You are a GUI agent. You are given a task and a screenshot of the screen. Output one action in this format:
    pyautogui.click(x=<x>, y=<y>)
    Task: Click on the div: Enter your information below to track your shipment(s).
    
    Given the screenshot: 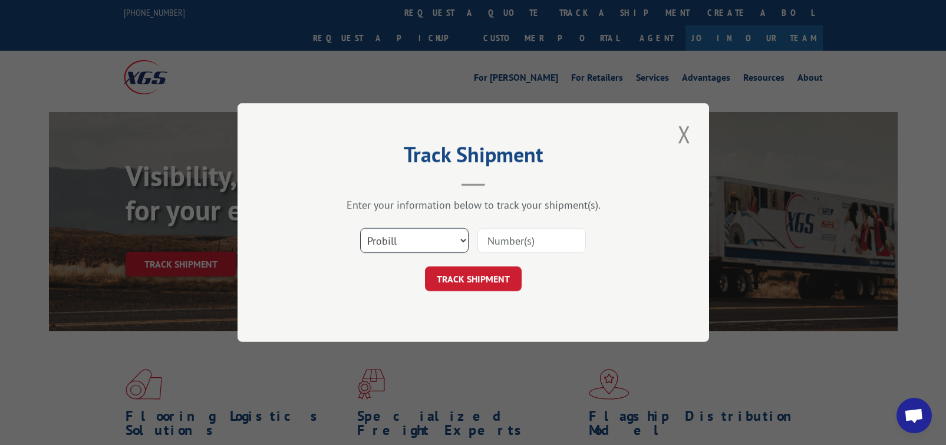 What is the action you would take?
    pyautogui.click(x=473, y=204)
    